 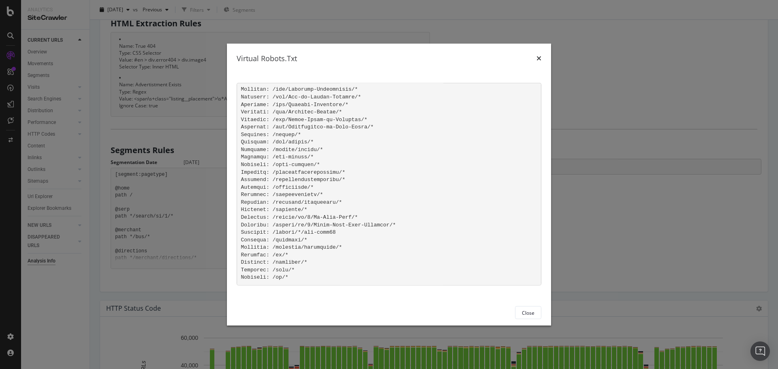 What do you see at coordinates (389, 184) in the screenshot?
I see `div: modal` at bounding box center [389, 184].